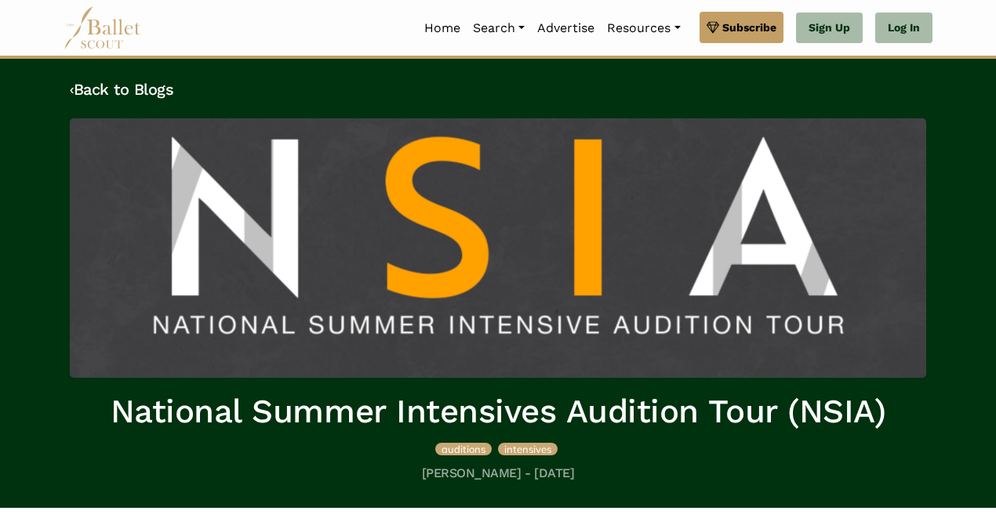 Image resolution: width=996 pixels, height=518 pixels. Describe the element at coordinates (713, 27) in the screenshot. I see `img: gem.svg` at that location.